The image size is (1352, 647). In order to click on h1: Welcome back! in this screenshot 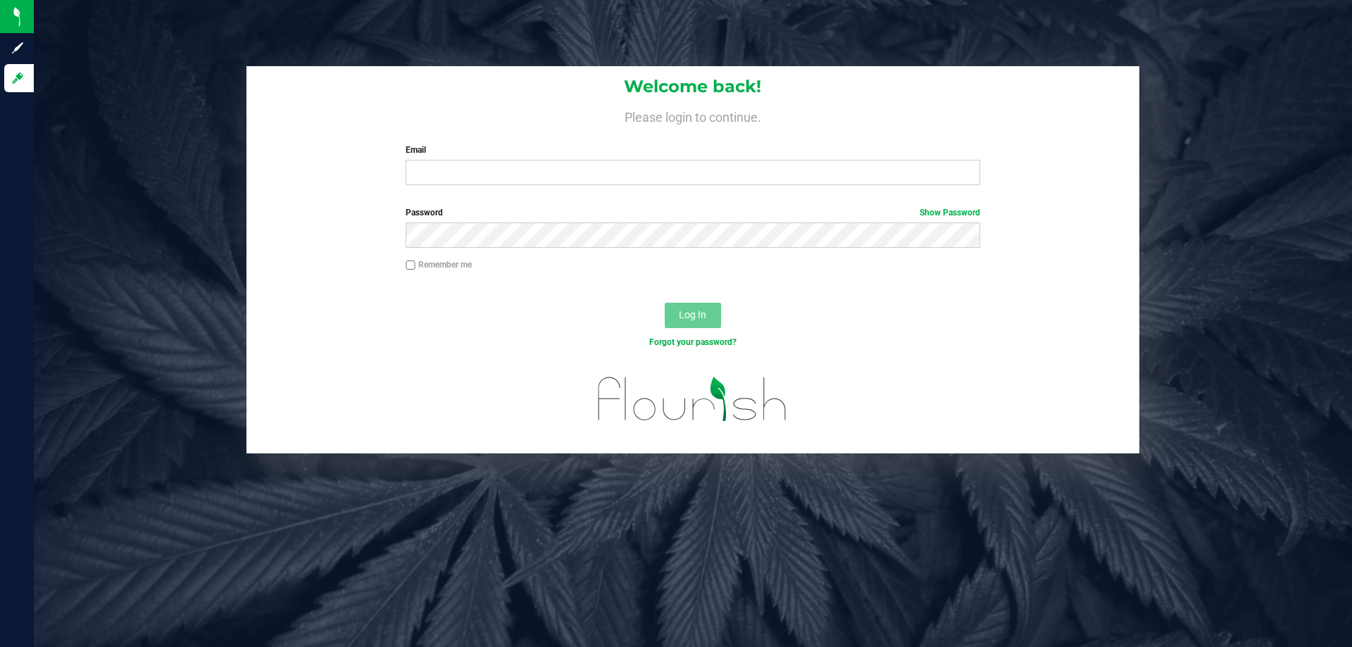, I will do `click(693, 87)`.